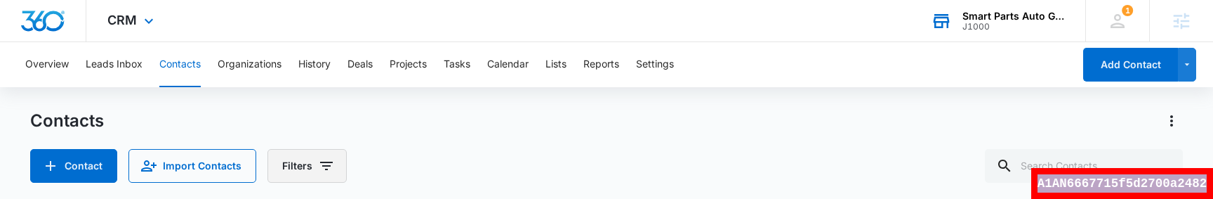  What do you see at coordinates (307, 166) in the screenshot?
I see `button: Filters` at bounding box center [307, 166].